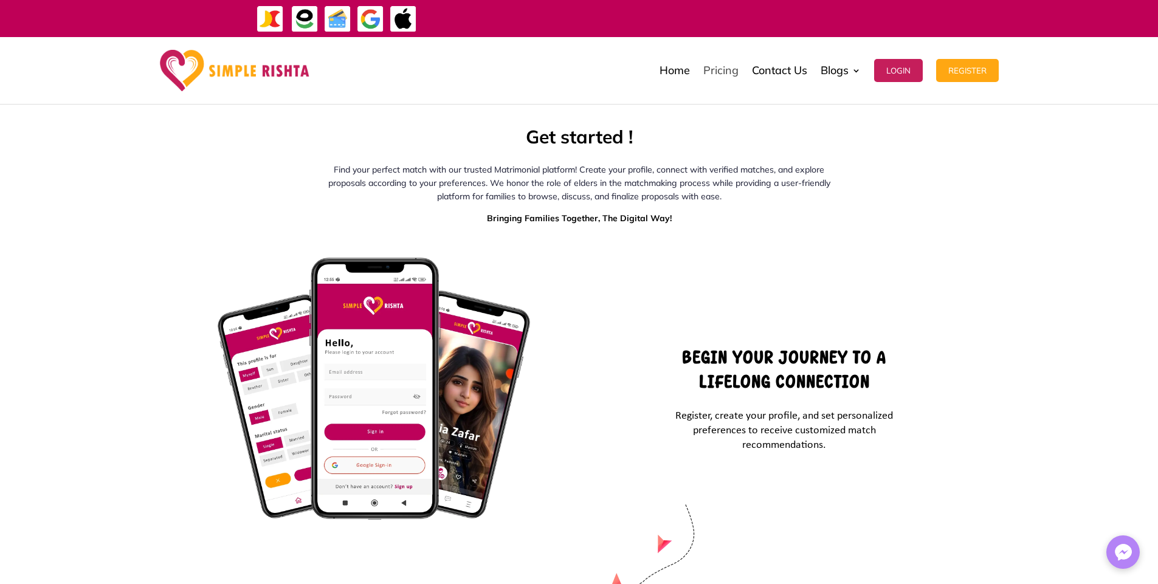  I want to click on span: Register, create your profile, and set personalized preferences to receive customized match recom..., so click(784, 430).